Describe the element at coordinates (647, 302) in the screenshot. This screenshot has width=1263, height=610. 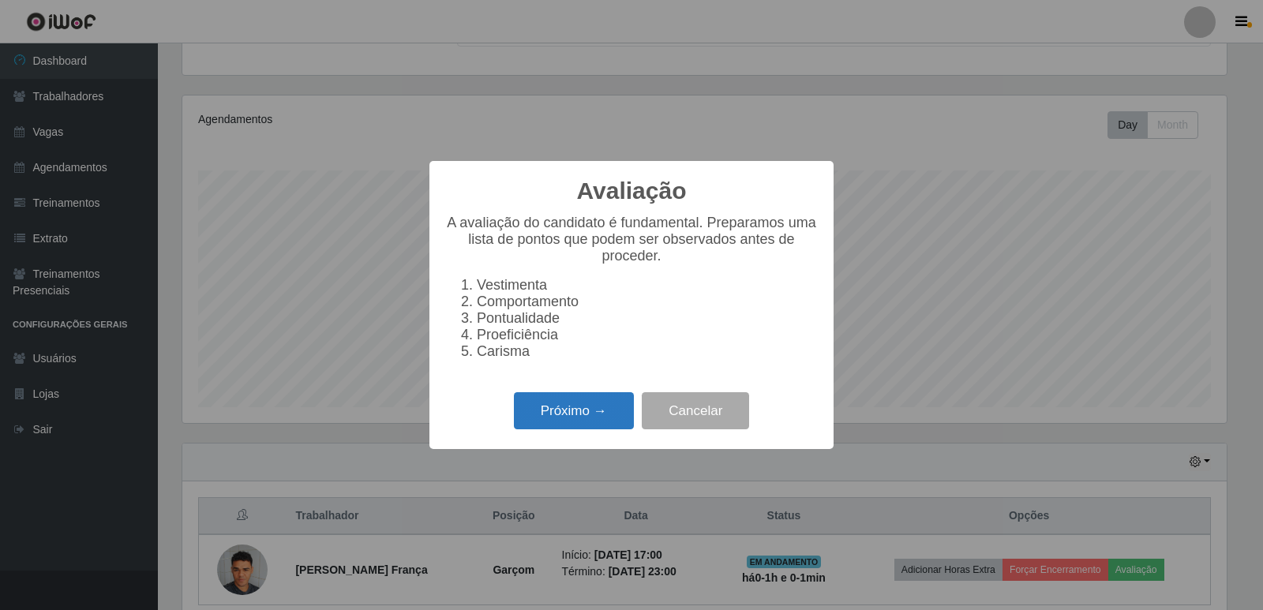
I see `li: Comportamento` at that location.